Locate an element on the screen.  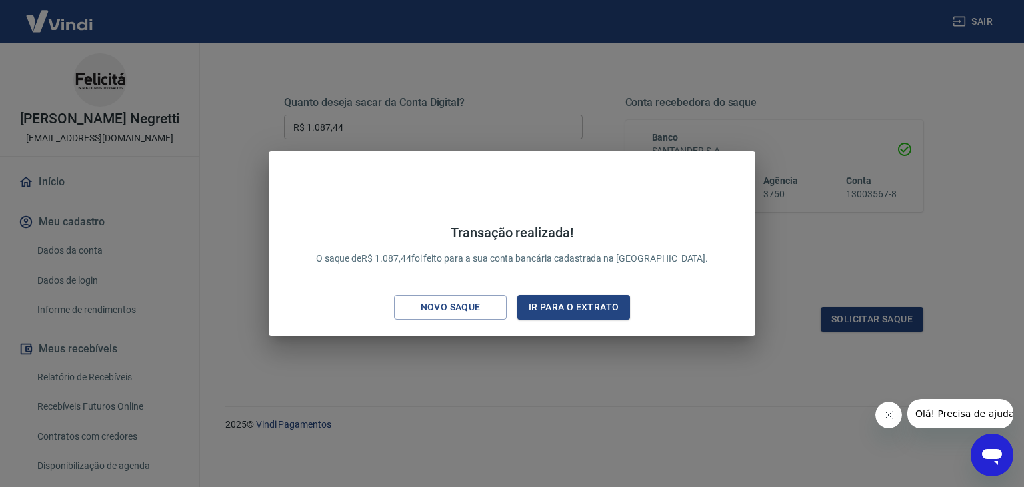
h4: Transação realizada! is located at coordinates (512, 233).